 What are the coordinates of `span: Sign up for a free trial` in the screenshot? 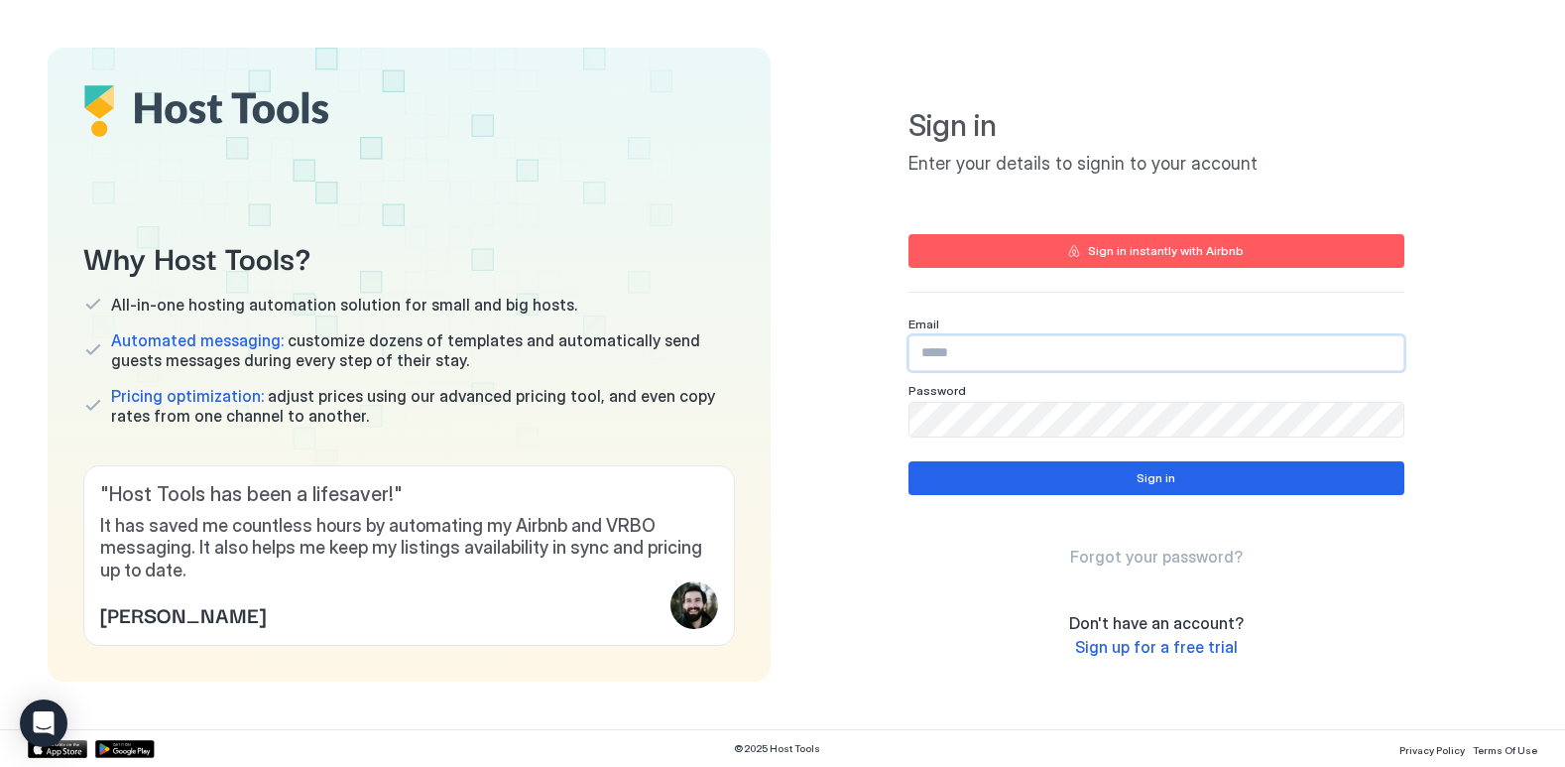 It's located at (1156, 647).